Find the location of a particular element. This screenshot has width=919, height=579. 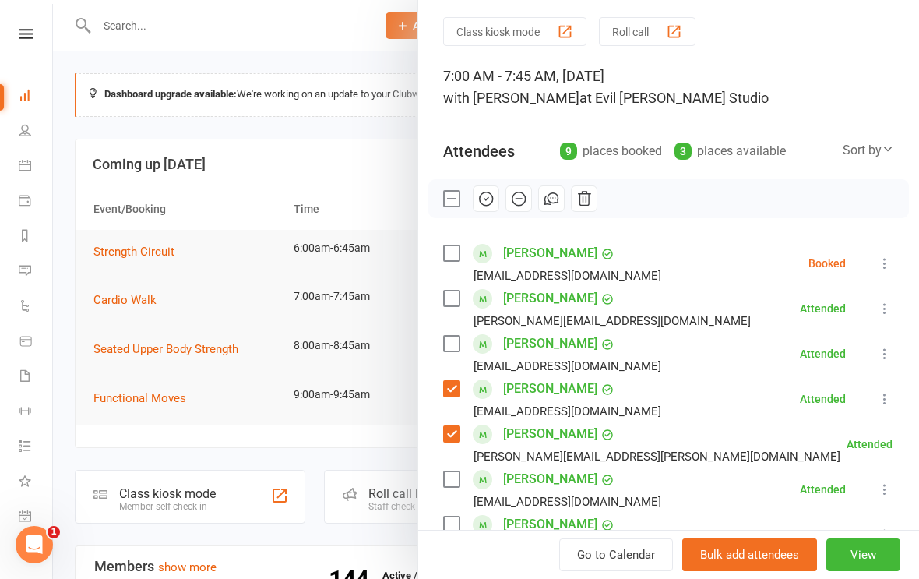

a: Calendar is located at coordinates (36, 167).